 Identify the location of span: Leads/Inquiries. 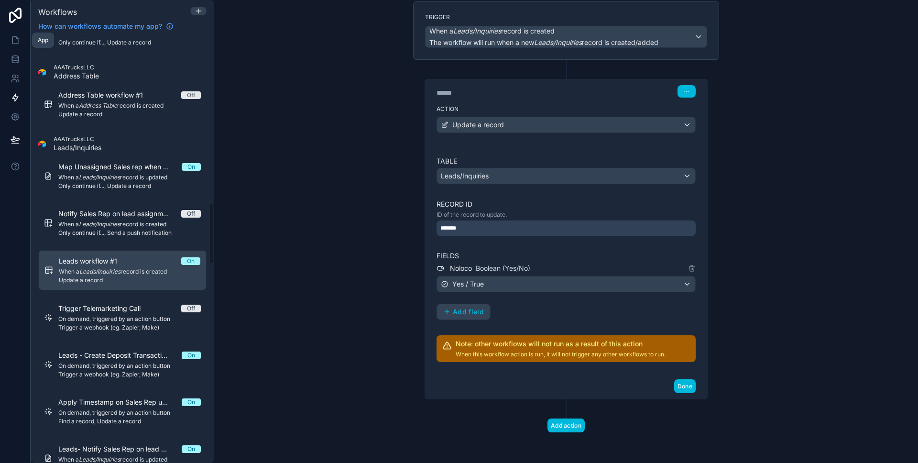
(465, 176).